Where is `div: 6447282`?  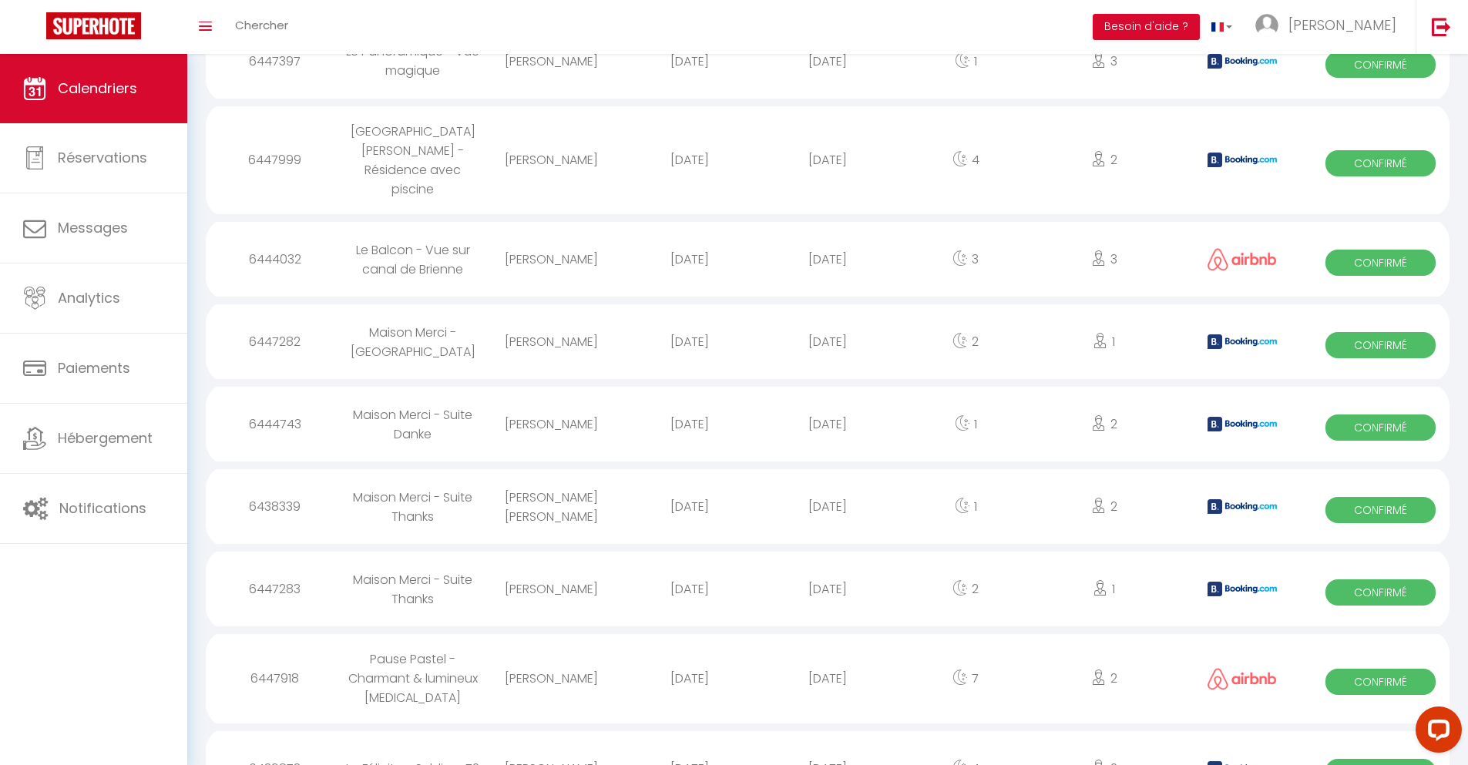 div: 6447282 is located at coordinates (274, 341).